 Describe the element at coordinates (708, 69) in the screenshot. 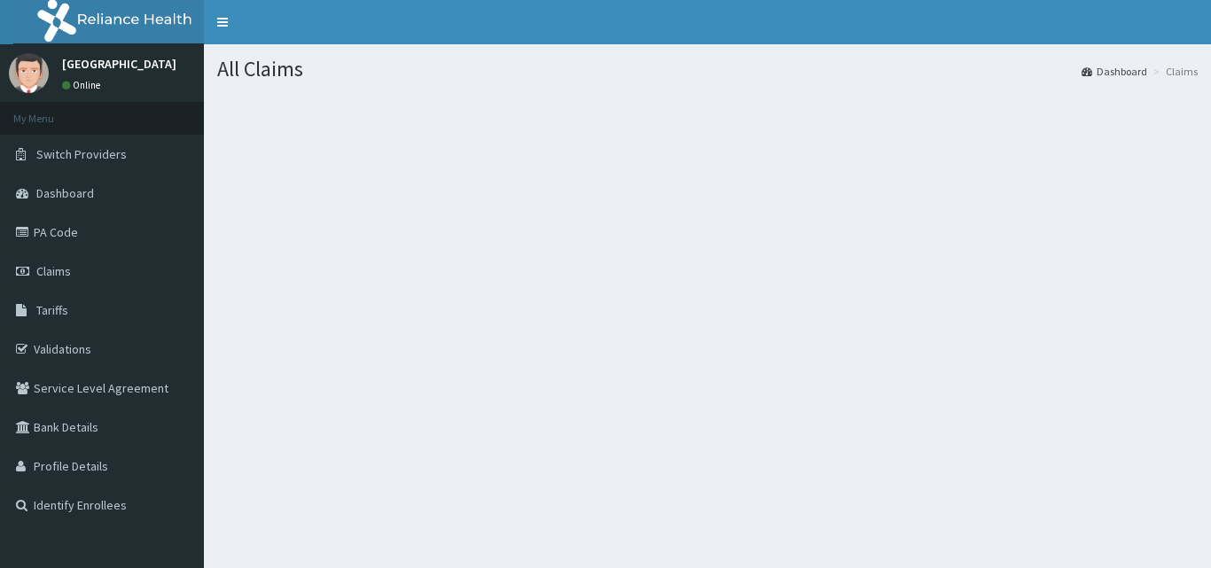

I see `h1: All Claims` at that location.